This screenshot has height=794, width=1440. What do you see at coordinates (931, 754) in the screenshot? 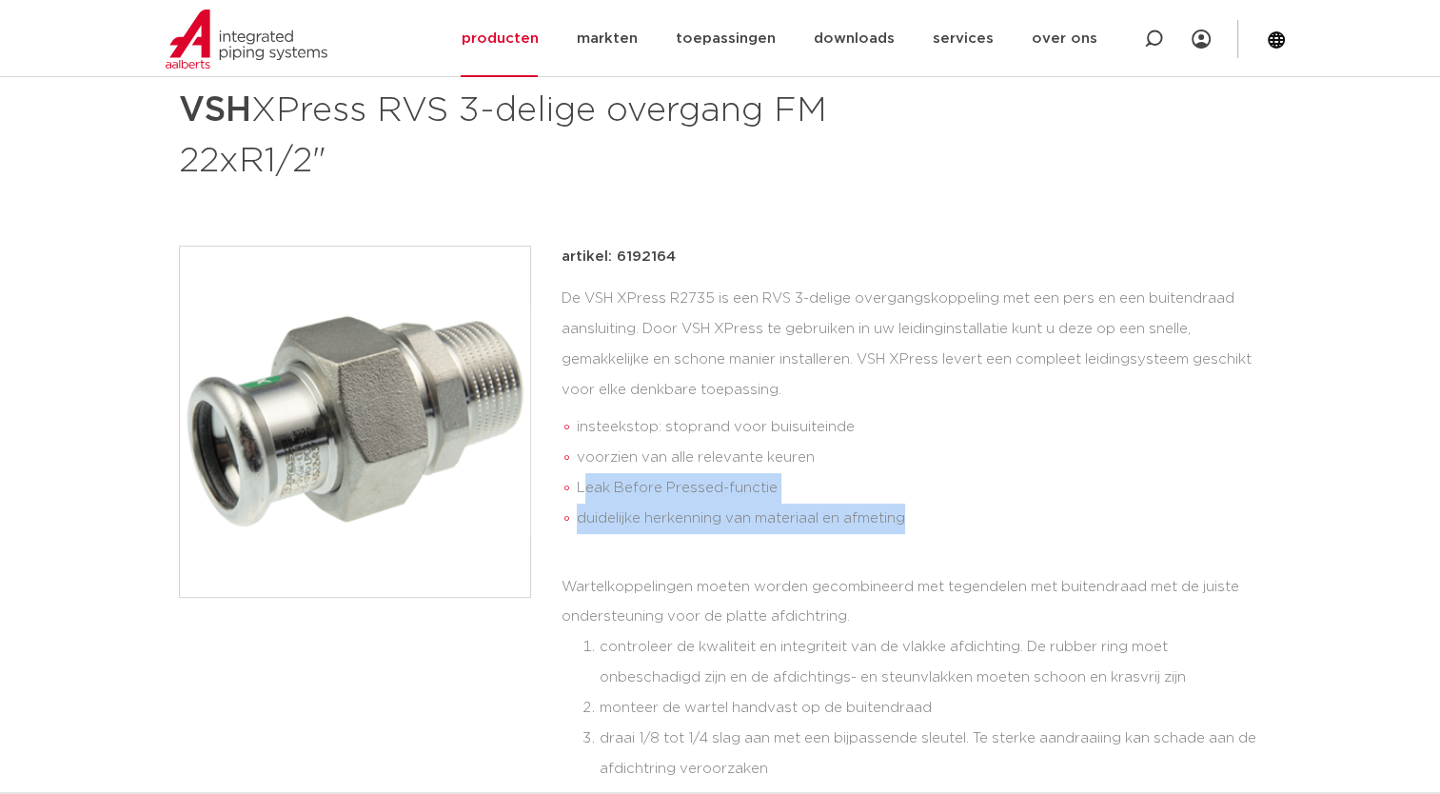
I see `li: draai 1/8 tot 1/4 slag aan met een bijpassende sleutel. Te sterke aandraaiing kan schade aan de a...` at bounding box center [931, 754].